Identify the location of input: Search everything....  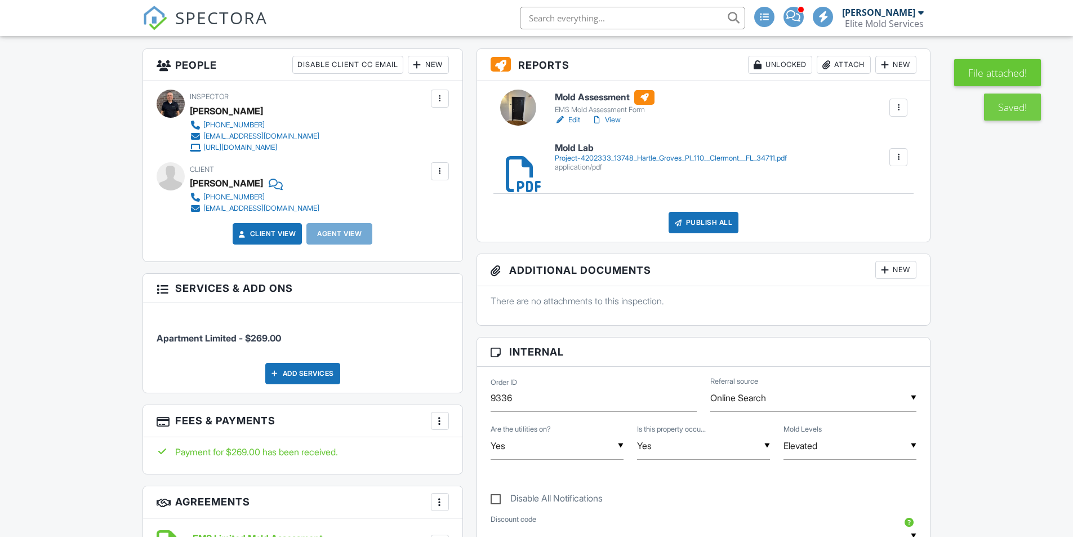
(632, 18).